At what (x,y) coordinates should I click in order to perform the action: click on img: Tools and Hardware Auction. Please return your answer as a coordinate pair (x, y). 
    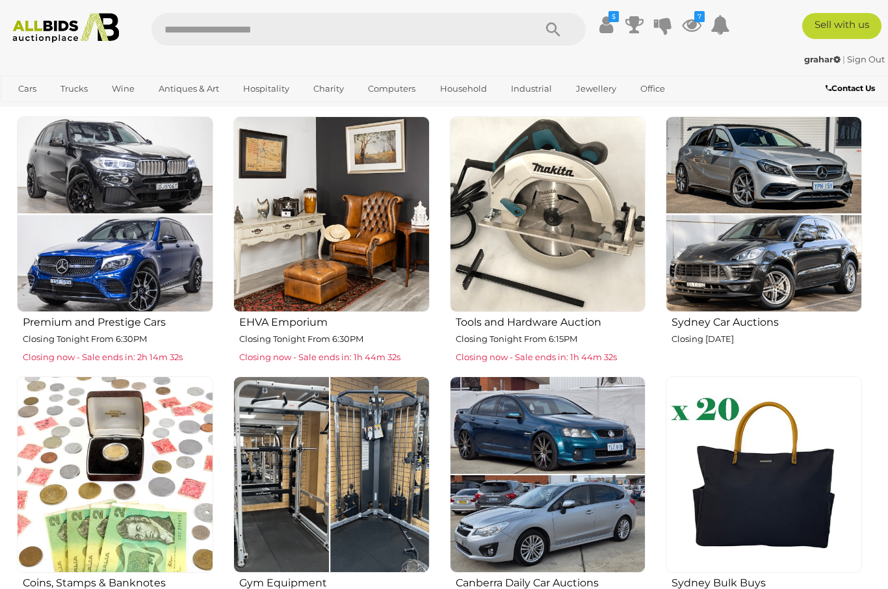
    Looking at the image, I should click on (548, 214).